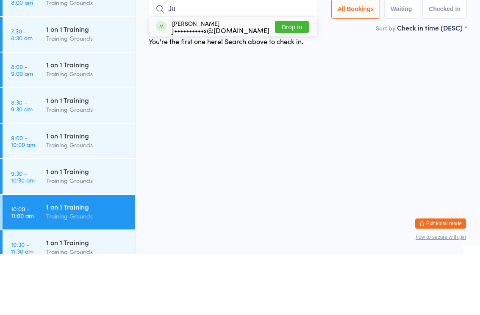 Image resolution: width=480 pixels, height=315 pixels. I want to click on input: Search, so click(233, 70).